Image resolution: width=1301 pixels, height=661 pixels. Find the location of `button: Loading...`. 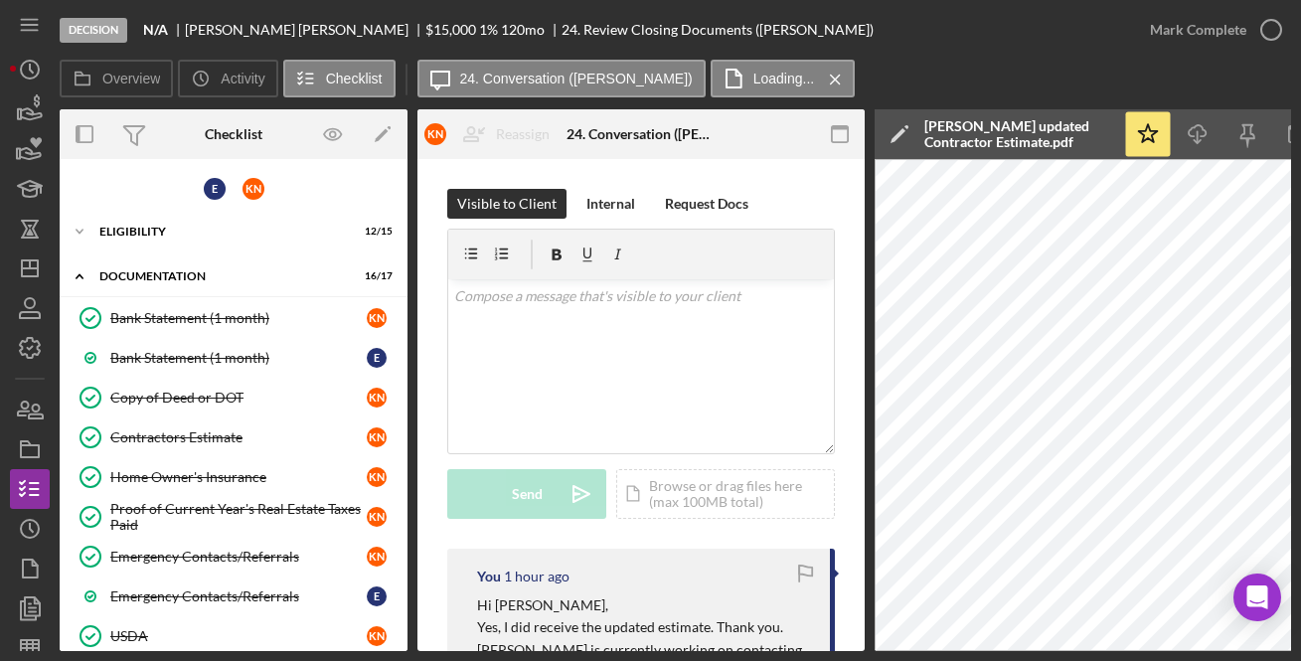

button: Loading... is located at coordinates (783, 78).